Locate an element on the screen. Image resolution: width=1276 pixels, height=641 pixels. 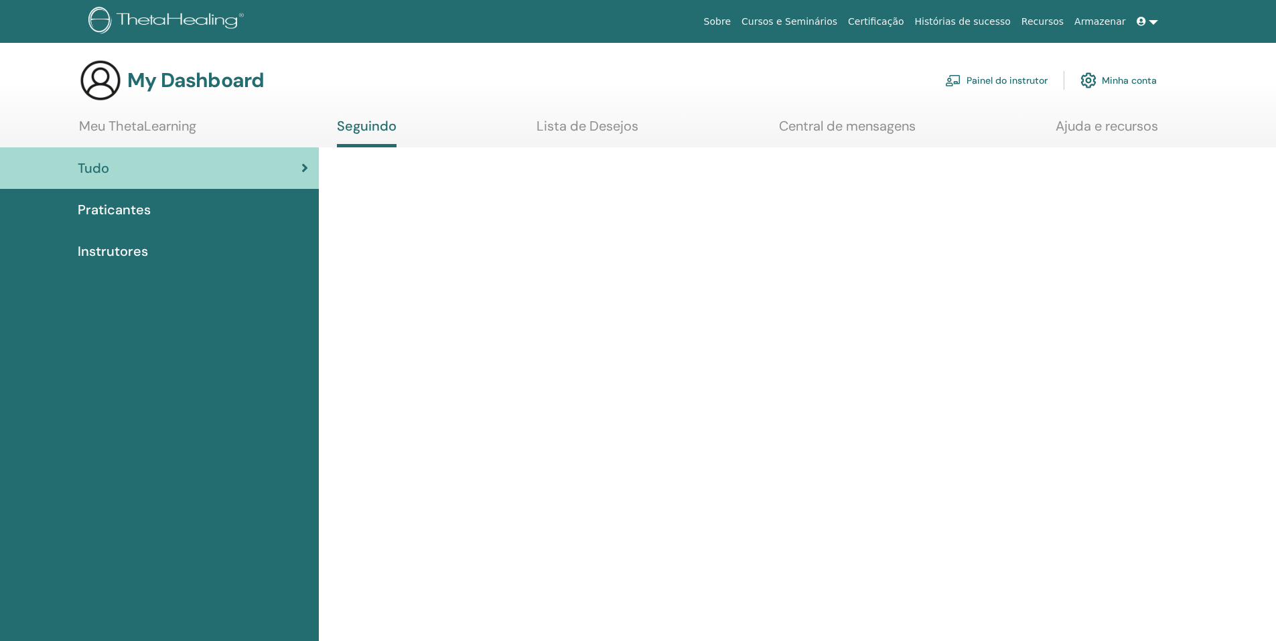
a: Recursos is located at coordinates (1042, 21).